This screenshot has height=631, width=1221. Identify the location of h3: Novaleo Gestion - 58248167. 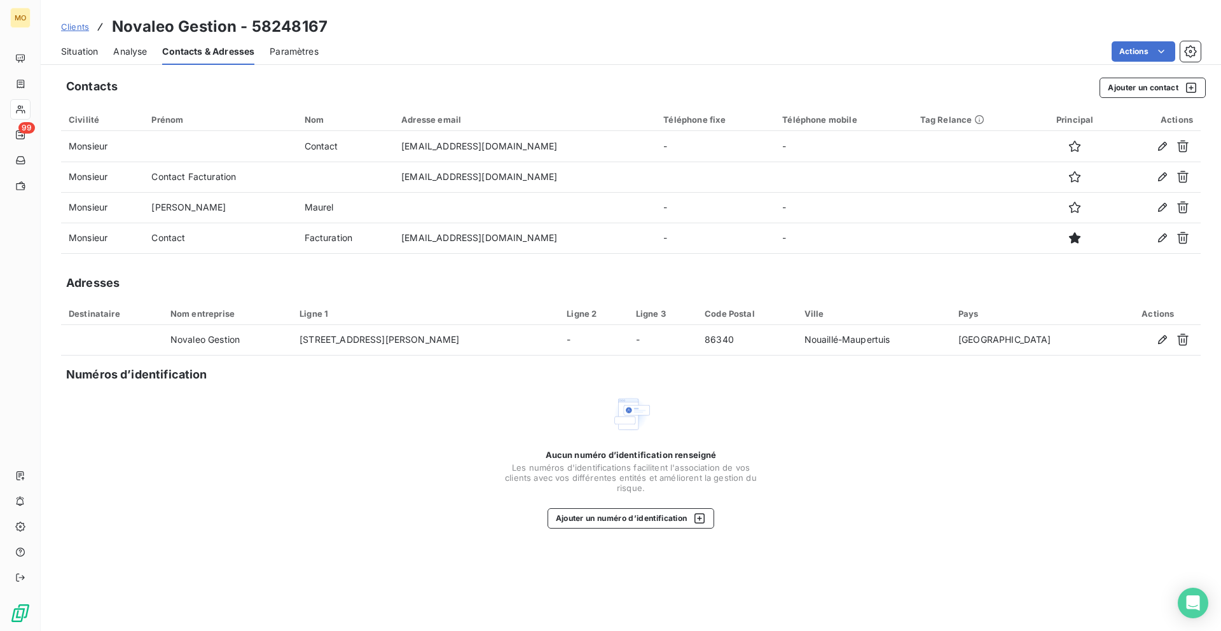
(219, 27).